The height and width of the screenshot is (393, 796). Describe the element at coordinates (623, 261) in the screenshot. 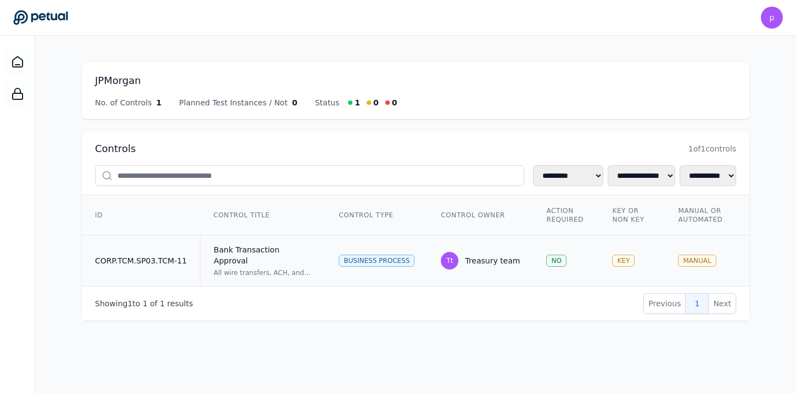

I see `div: KEY` at that location.